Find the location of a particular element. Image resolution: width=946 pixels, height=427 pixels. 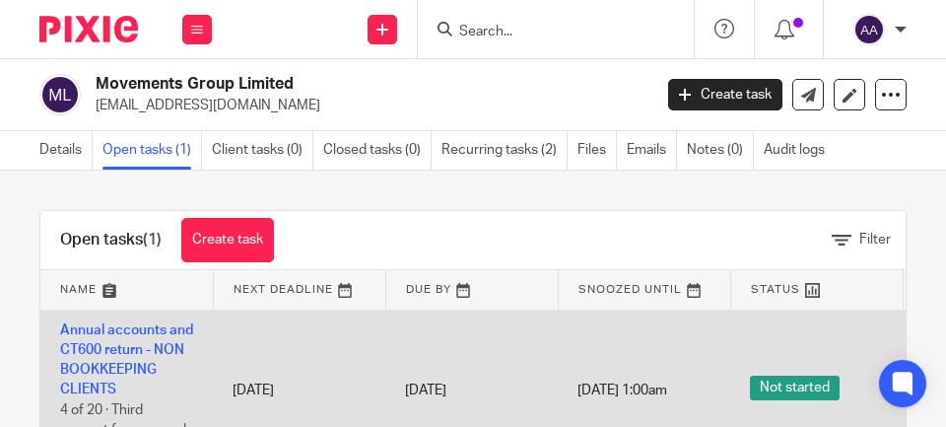

a: Open tasks (1) is located at coordinates (152, 150).